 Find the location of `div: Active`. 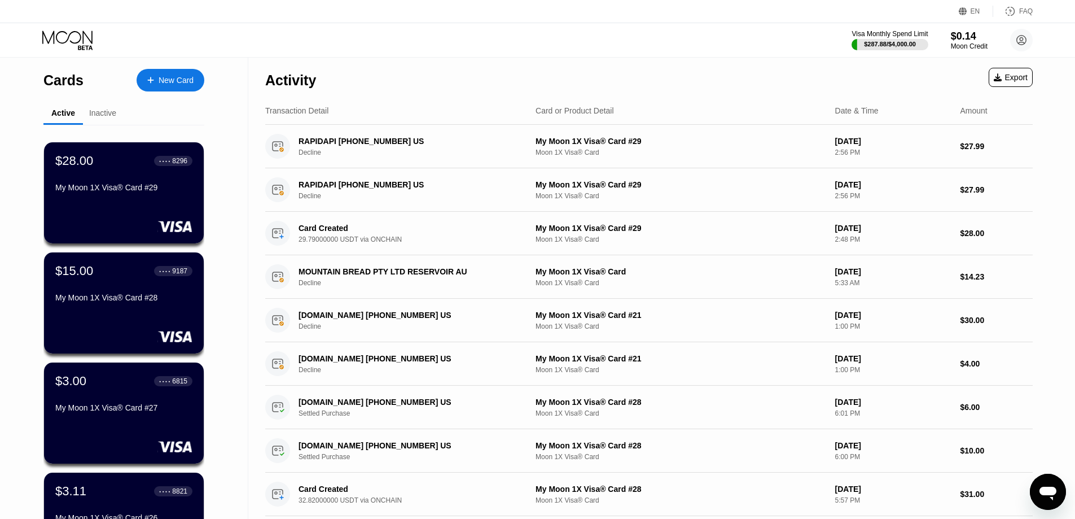

div: Active is located at coordinates (63, 113).